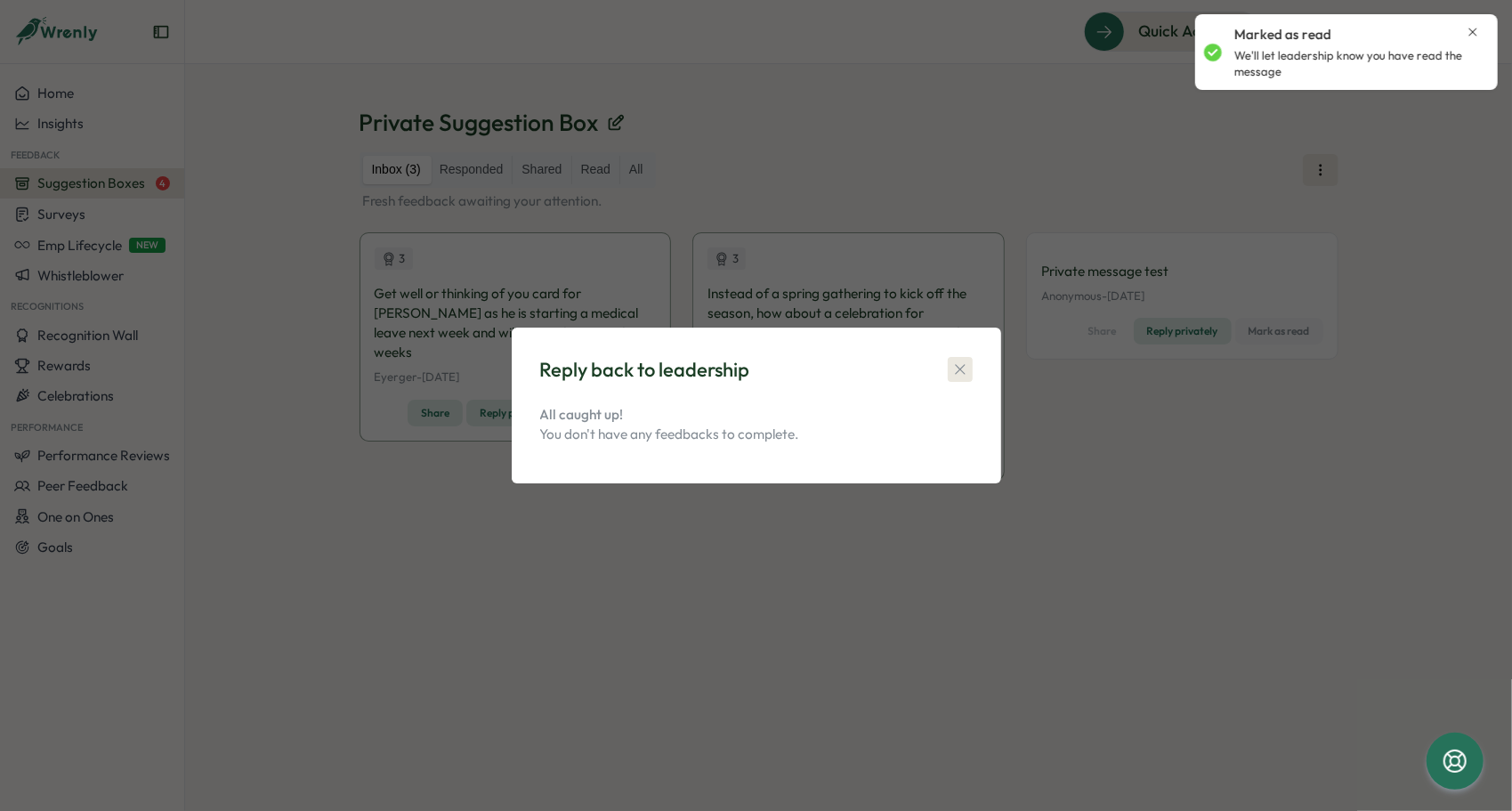 This screenshot has width=1512, height=811. What do you see at coordinates (1282, 35) in the screenshot?
I see `p: Marked as read` at bounding box center [1282, 35].